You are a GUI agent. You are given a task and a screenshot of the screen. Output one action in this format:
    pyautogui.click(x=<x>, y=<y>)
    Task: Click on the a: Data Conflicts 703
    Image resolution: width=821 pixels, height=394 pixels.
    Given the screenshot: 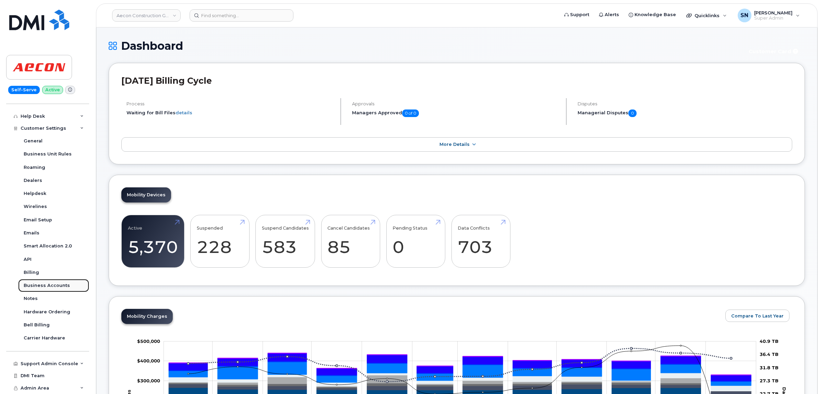 What is the action you would take?
    pyautogui.click(x=481, y=241)
    